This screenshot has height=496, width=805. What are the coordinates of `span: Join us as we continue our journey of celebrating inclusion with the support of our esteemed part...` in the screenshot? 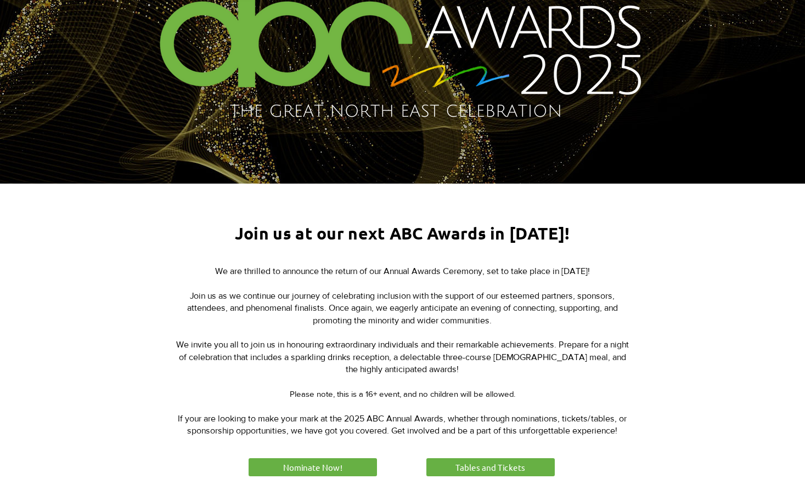 It's located at (402, 308).